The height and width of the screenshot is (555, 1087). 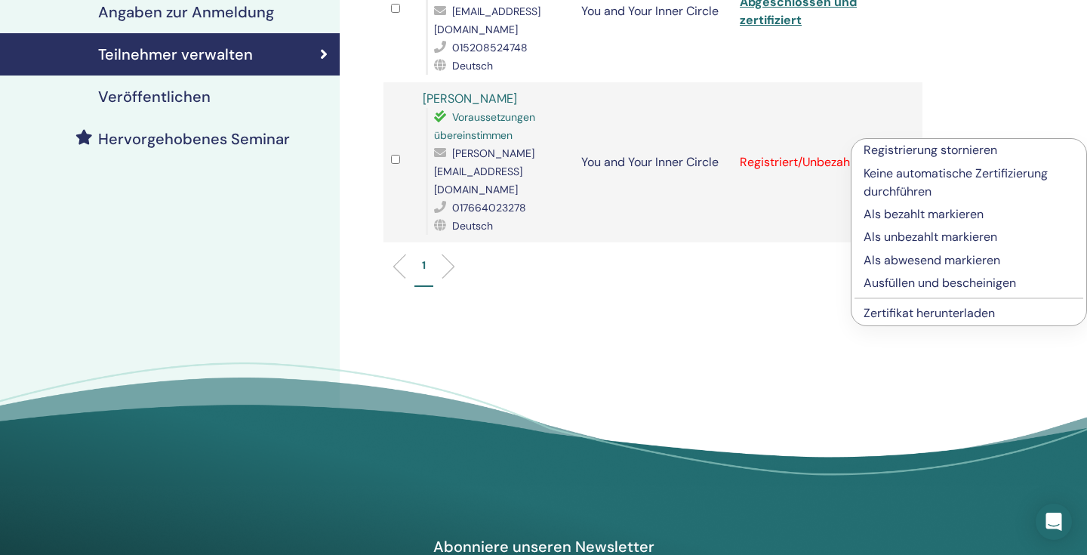 I want to click on div: Open Intercom Messenger, so click(x=1054, y=522).